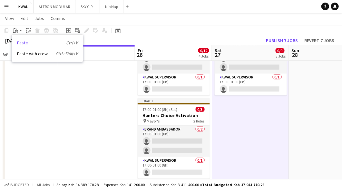  Describe the element at coordinates (47, 54) in the screenshot. I see `a: Paste with crew` at that location.